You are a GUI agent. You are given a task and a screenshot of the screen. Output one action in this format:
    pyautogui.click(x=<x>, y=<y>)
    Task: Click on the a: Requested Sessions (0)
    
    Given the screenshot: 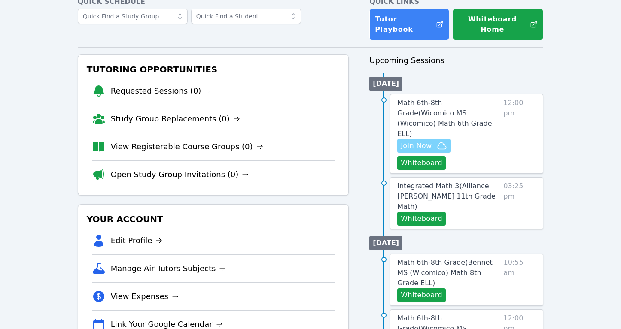 What is the action you would take?
    pyautogui.click(x=161, y=91)
    